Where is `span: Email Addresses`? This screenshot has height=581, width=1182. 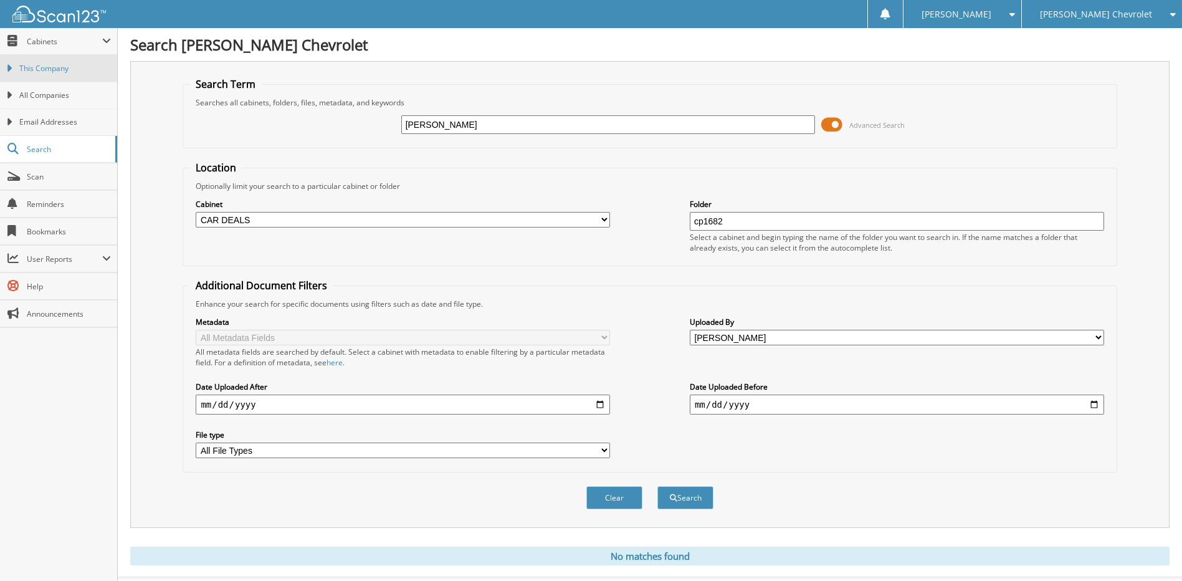 span: Email Addresses is located at coordinates (65, 122).